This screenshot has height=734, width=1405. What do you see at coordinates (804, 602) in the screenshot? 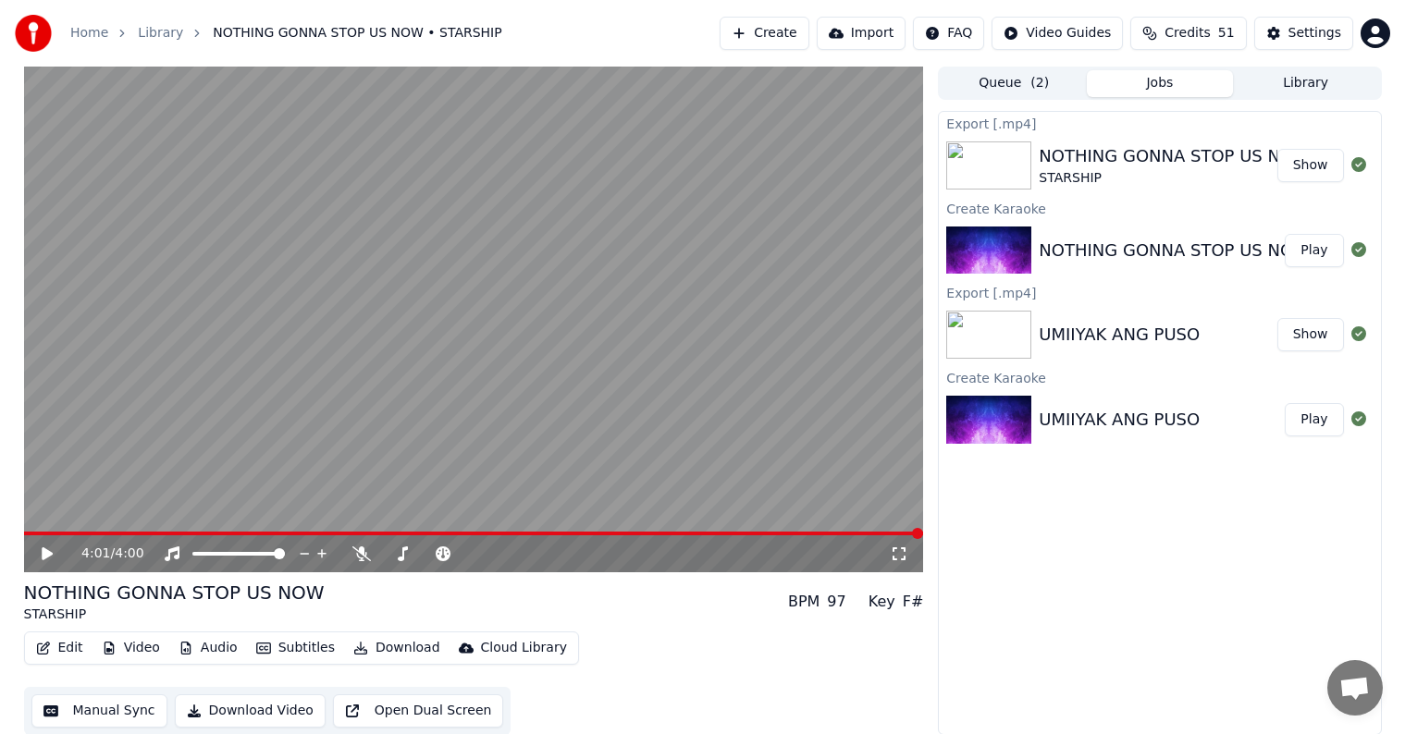
I see `div: BPM` at bounding box center [804, 602].